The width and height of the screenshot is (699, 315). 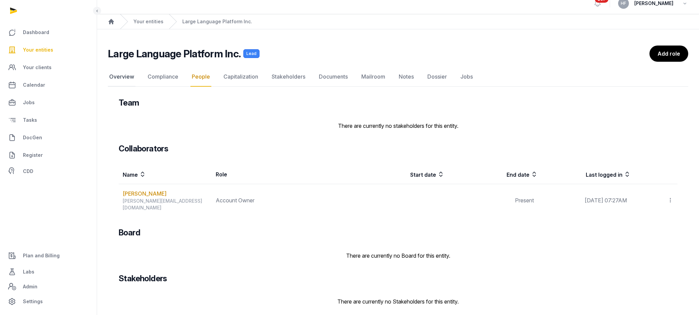 What do you see at coordinates (398, 126) in the screenshot?
I see `p: There are currently no stakeholders for this entity.` at bounding box center [398, 126].